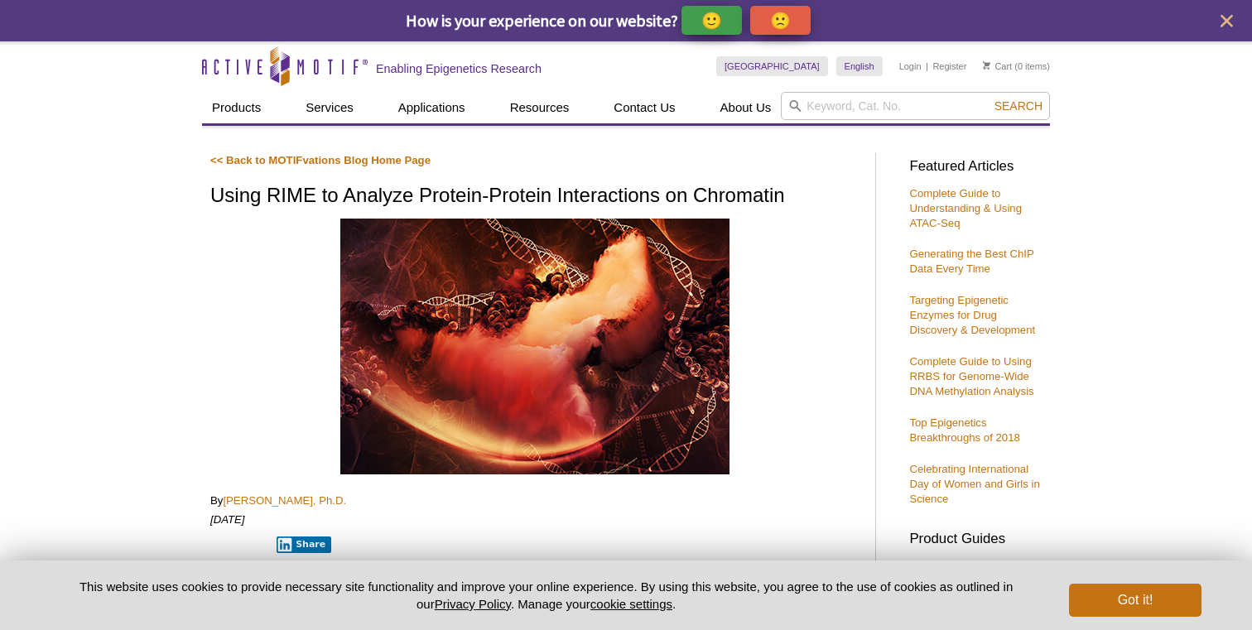 The width and height of the screenshot is (1252, 630). I want to click on a: Complete Guide to Using RRBS for Genome-Wide DNA Methylation Analysis, so click(971, 376).